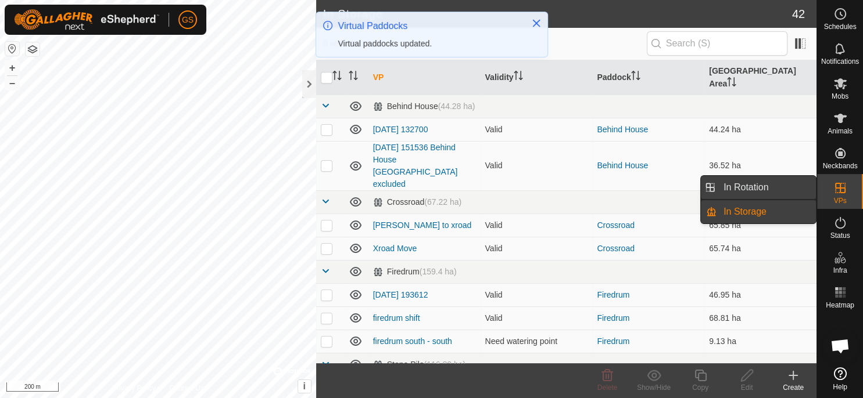 The height and width of the screenshot is (398, 863). I want to click on th: Paddock, so click(648, 78).